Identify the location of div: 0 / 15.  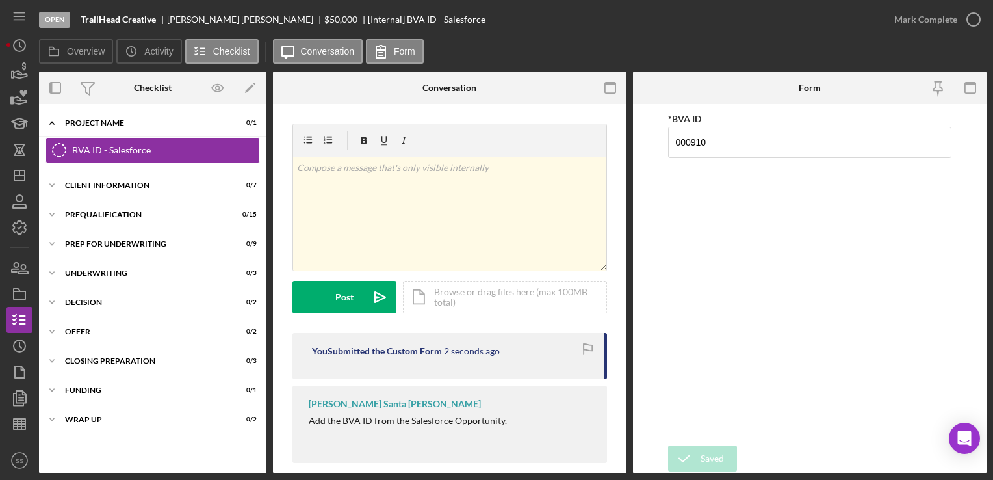
(245, 214).